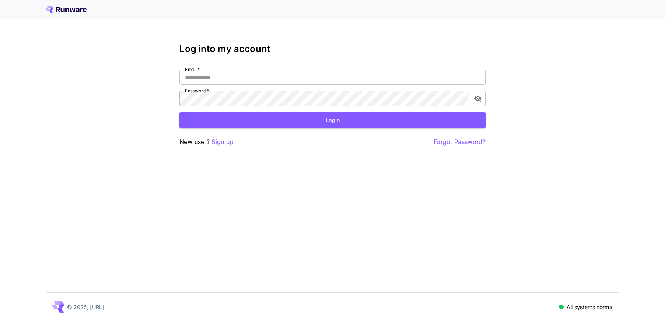  I want to click on button: Login, so click(332, 120).